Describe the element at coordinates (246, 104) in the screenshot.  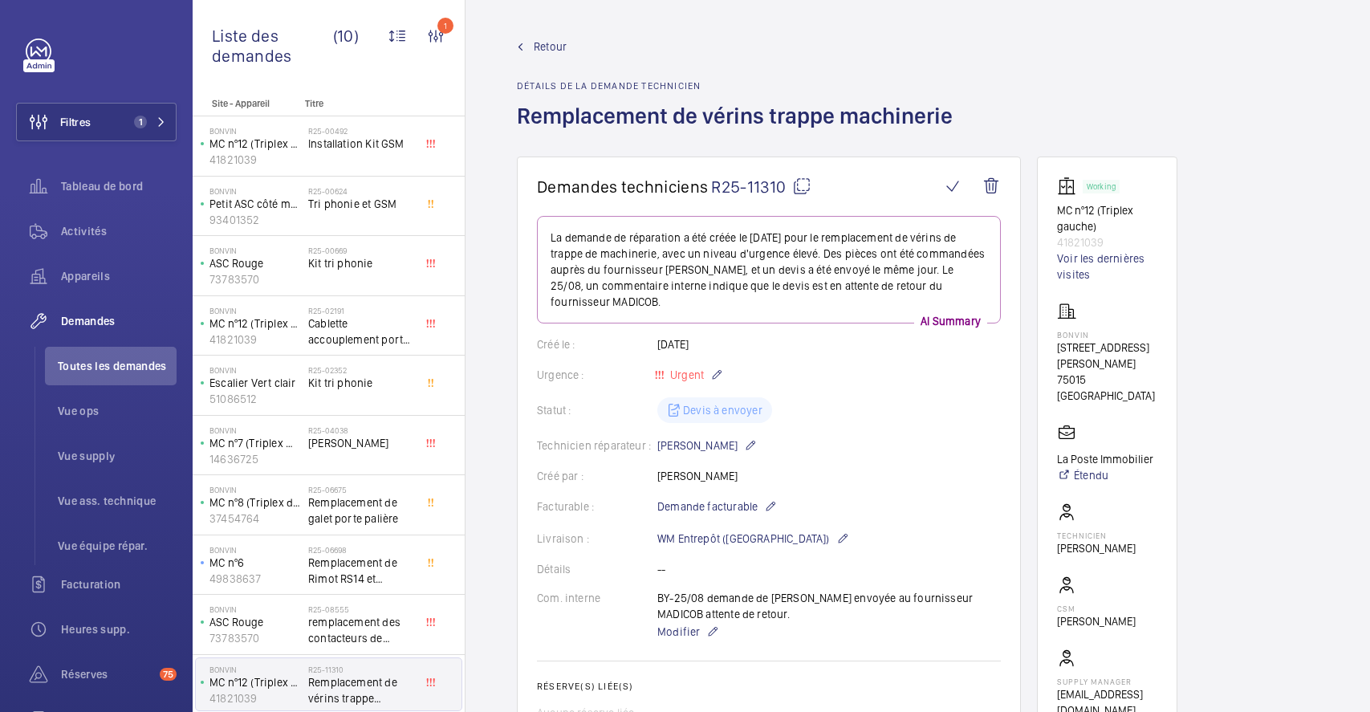
I see `p: Site - Appareil` at that location.